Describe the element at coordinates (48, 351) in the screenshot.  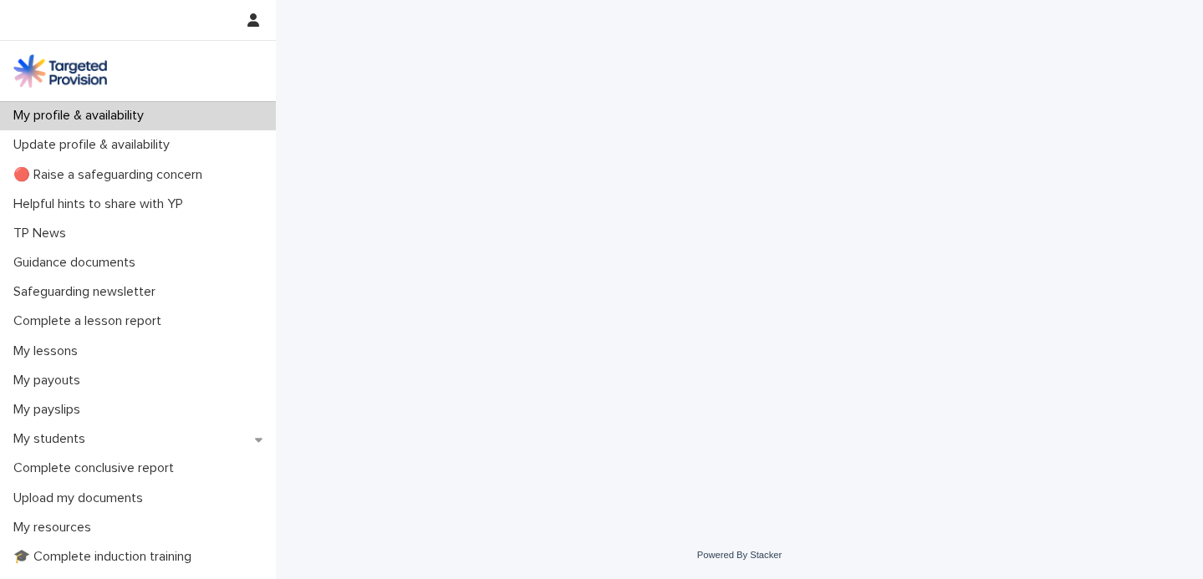
I see `p: My lessons` at that location.